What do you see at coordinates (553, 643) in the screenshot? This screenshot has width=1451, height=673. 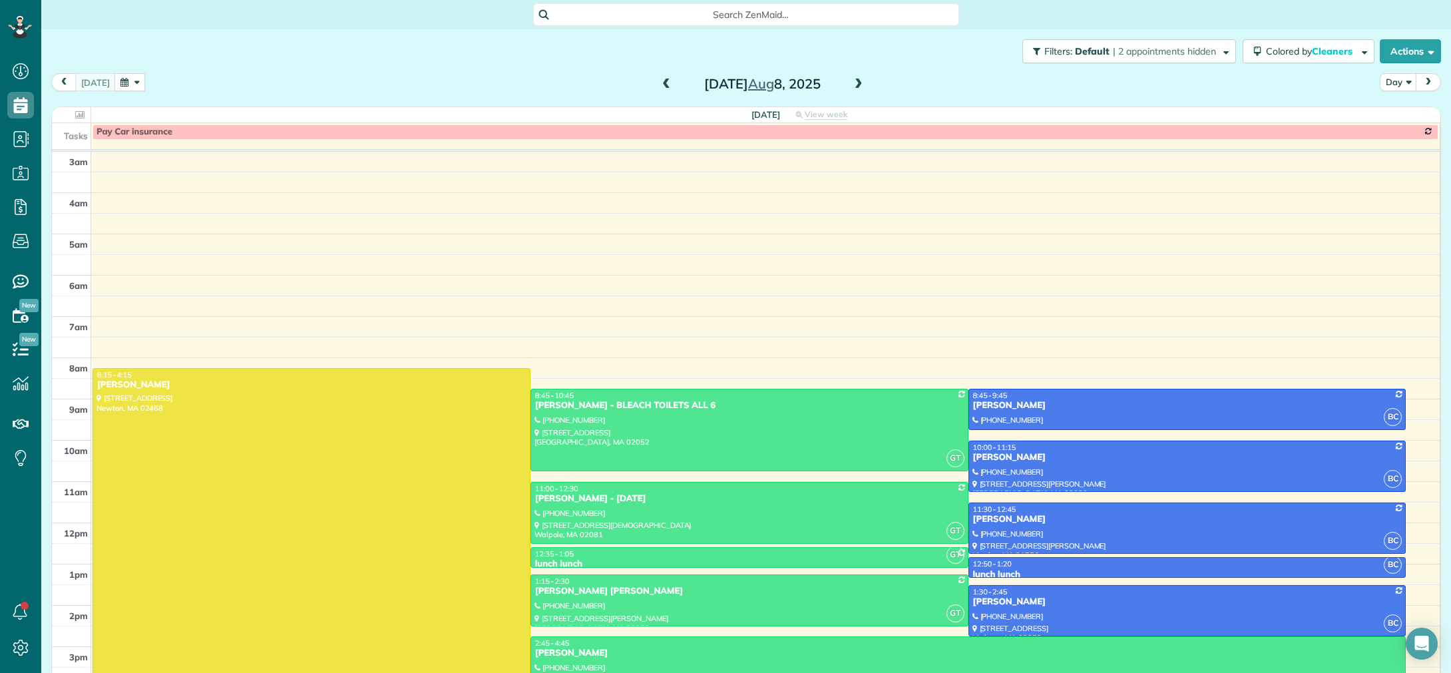 I see `span: 2:45 - 4:45` at bounding box center [553, 643].